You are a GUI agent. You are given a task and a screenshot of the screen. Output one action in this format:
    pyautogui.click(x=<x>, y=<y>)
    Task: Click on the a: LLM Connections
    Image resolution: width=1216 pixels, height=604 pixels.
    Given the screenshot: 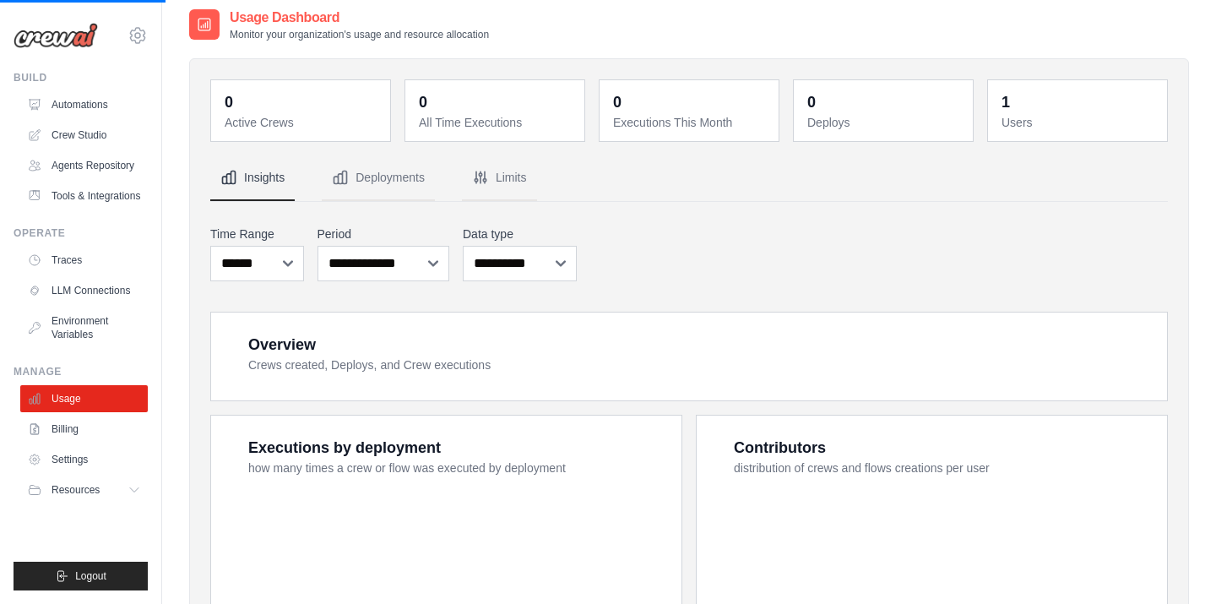 What is the action you would take?
    pyautogui.click(x=84, y=291)
    